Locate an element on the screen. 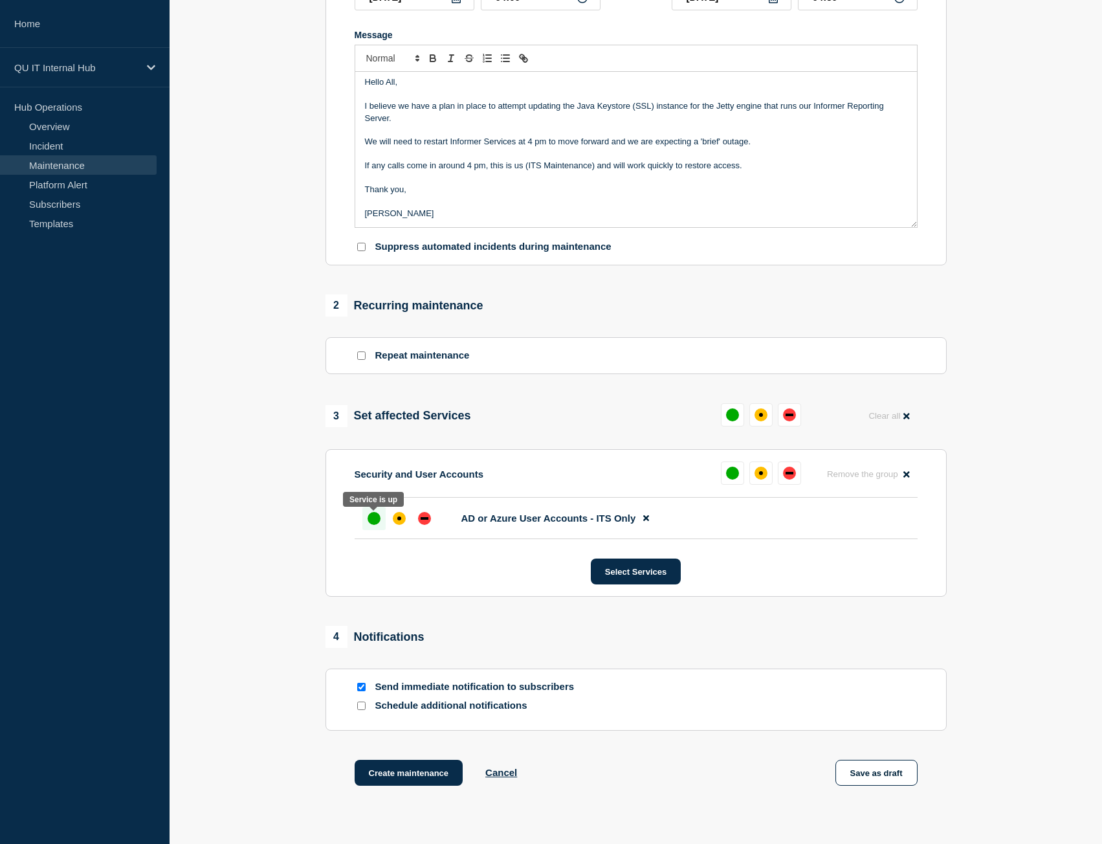 The image size is (1102, 844). button: Toggle strikethrough text is located at coordinates (469, 58).